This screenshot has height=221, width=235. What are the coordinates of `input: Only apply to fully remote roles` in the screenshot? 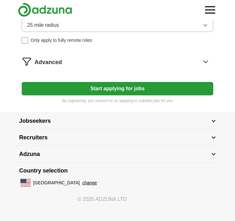 It's located at (25, 41).